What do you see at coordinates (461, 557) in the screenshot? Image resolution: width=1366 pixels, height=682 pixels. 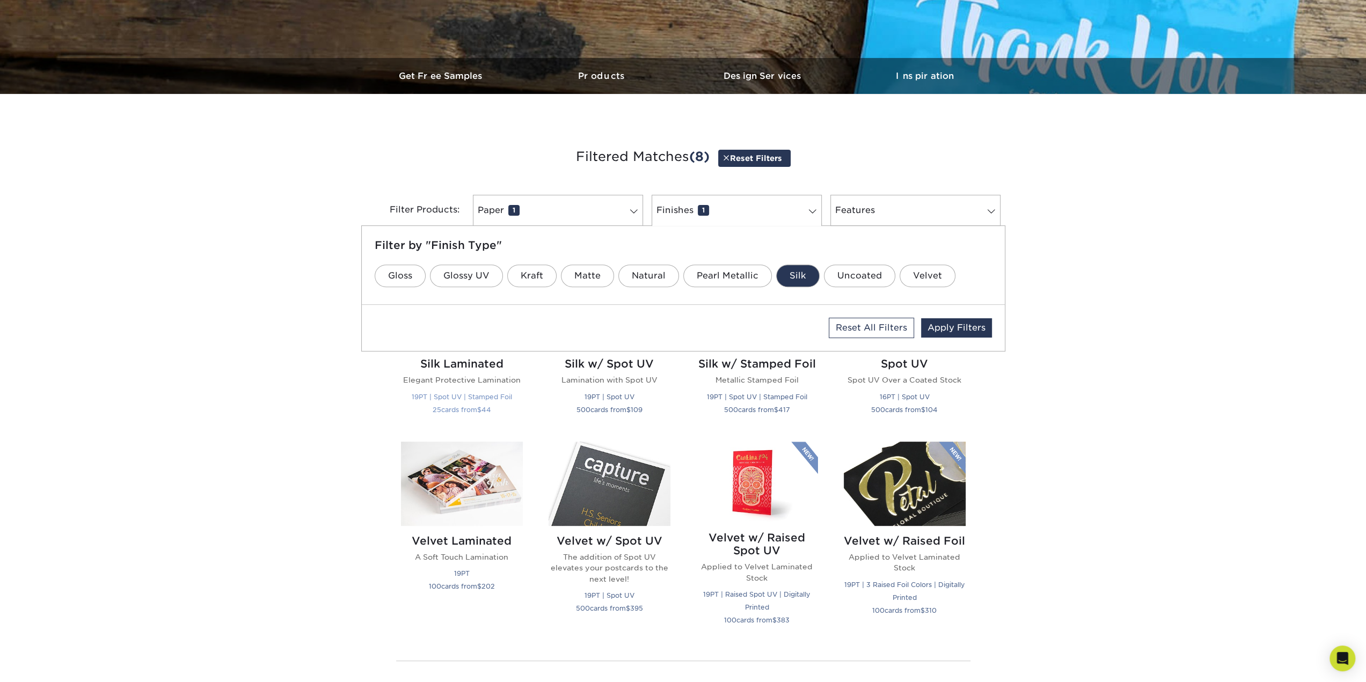 I see `p: A Soft Touch Lamination` at bounding box center [461, 557].